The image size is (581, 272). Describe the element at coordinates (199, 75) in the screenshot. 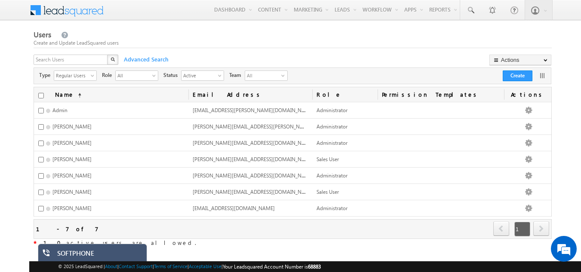

I see `span: Active` at that location.